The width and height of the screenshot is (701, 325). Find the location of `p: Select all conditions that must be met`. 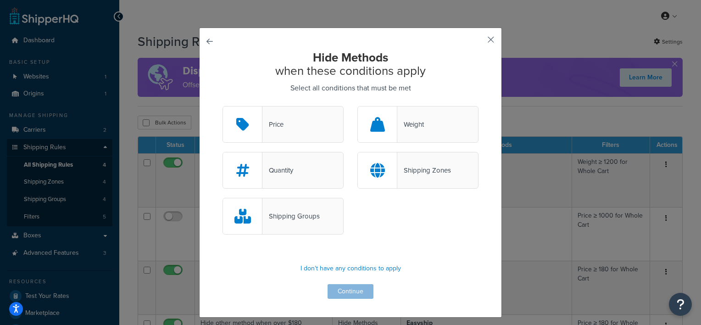

p: Select all conditions that must be met is located at coordinates (350, 88).